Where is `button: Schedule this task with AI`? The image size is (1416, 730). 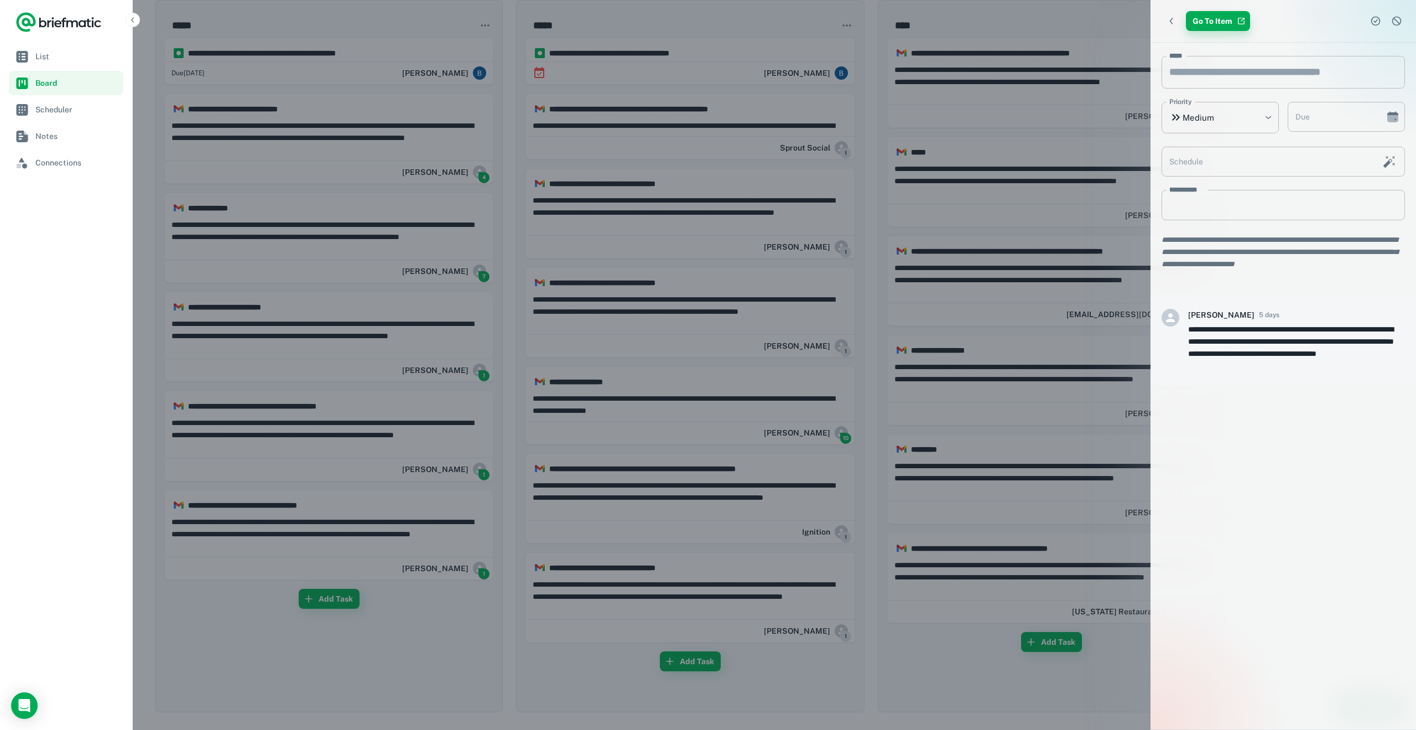
button: Schedule this task with AI is located at coordinates (1390, 162).